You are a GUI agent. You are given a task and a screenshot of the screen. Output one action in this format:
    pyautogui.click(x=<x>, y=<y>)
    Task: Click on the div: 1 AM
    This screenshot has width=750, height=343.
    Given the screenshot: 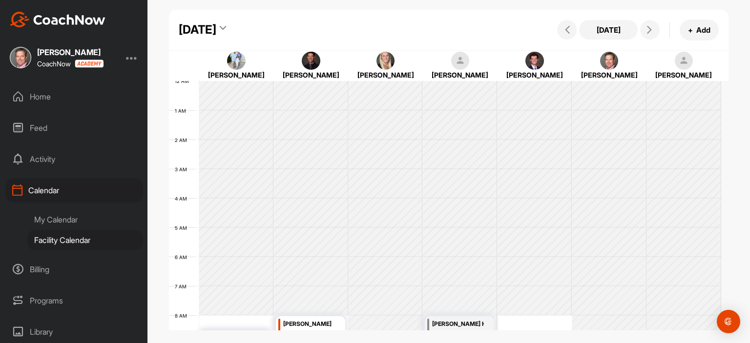 What is the action you would take?
    pyautogui.click(x=182, y=111)
    